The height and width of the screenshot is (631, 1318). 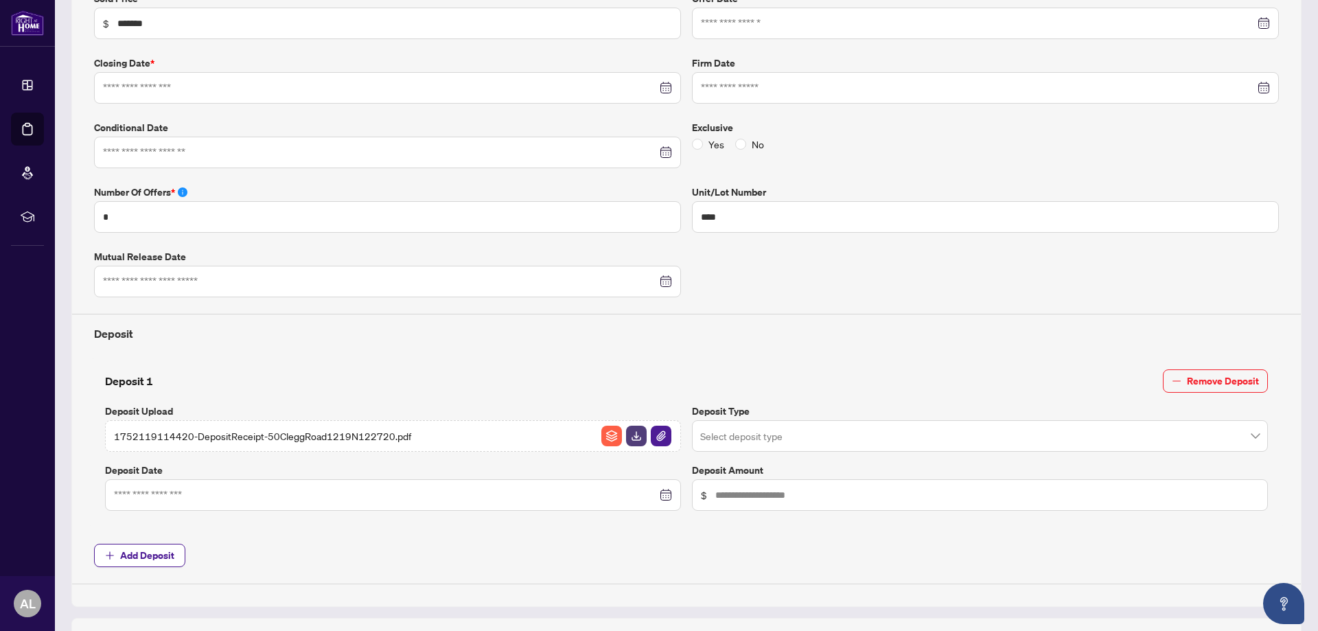 What do you see at coordinates (387, 257) in the screenshot?
I see `label: Mutual Release Date` at bounding box center [387, 257].